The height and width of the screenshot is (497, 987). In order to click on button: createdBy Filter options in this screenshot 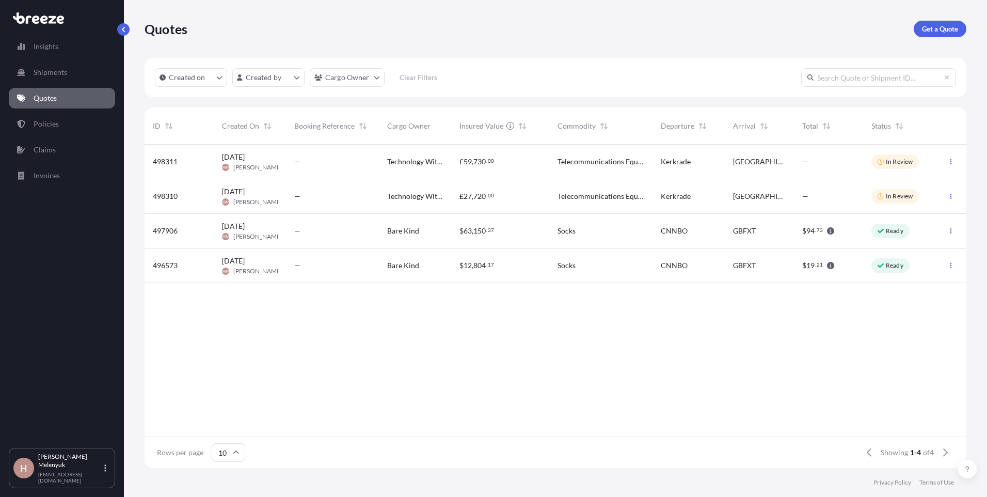, I will do `click(269, 77)`.